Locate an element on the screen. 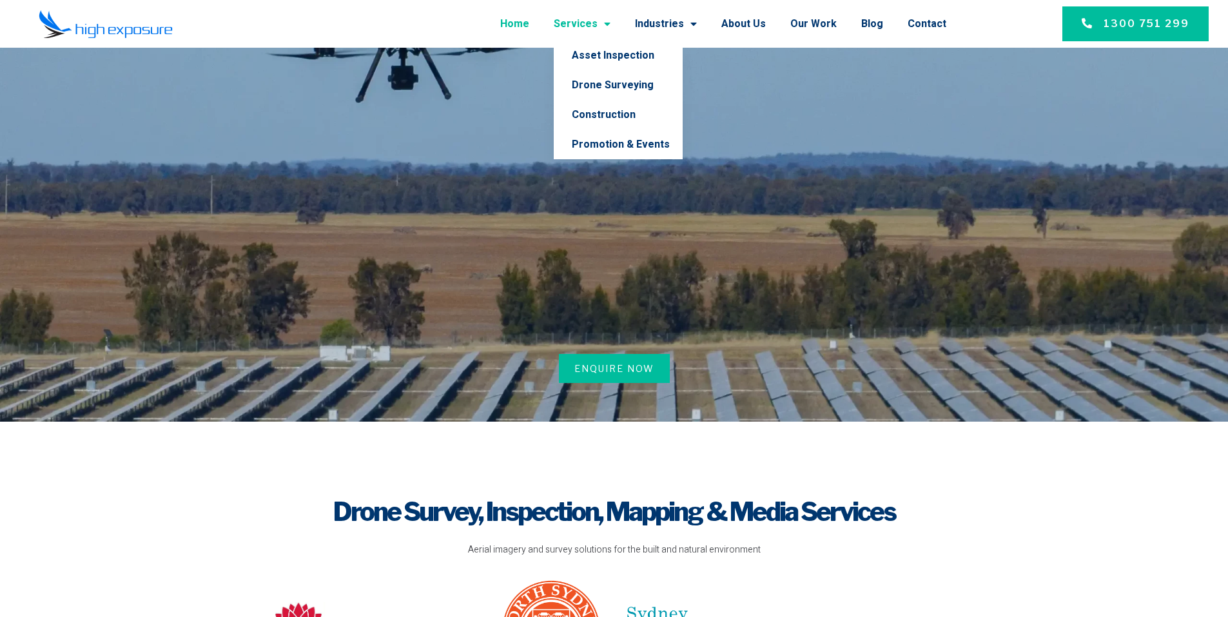  a: Promotion & Events is located at coordinates (618, 144).